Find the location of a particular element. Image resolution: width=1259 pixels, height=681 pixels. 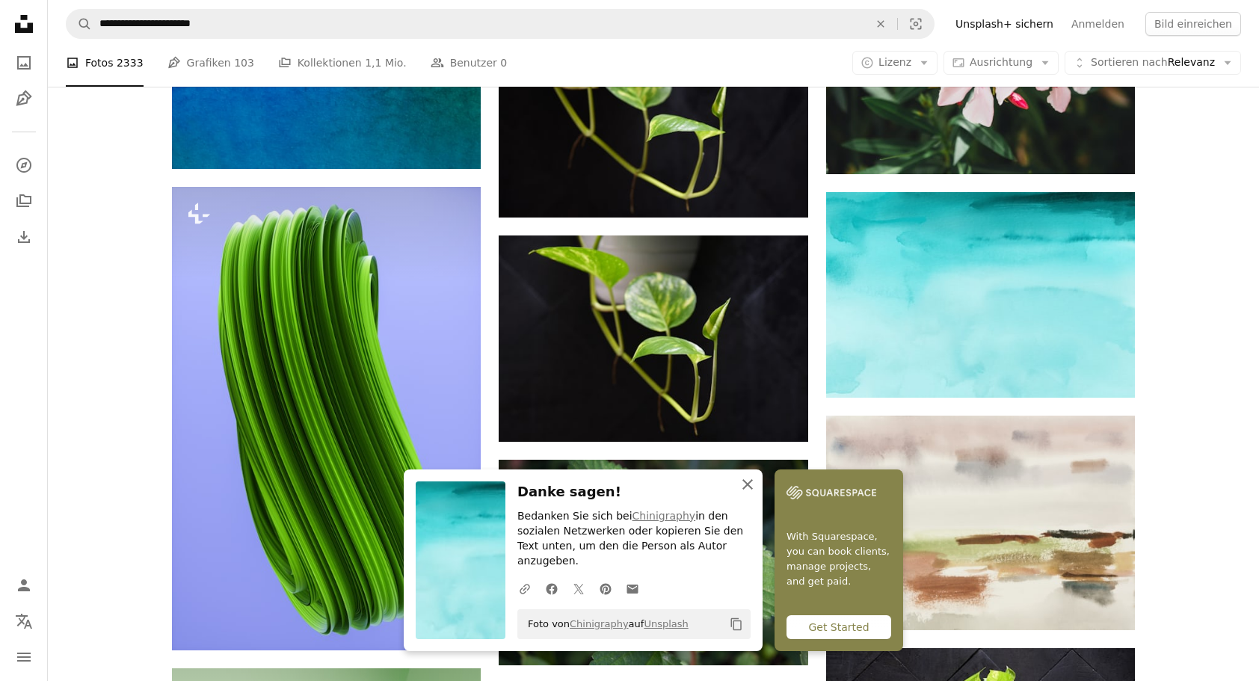

a: Grafiken is located at coordinates (24, 99).